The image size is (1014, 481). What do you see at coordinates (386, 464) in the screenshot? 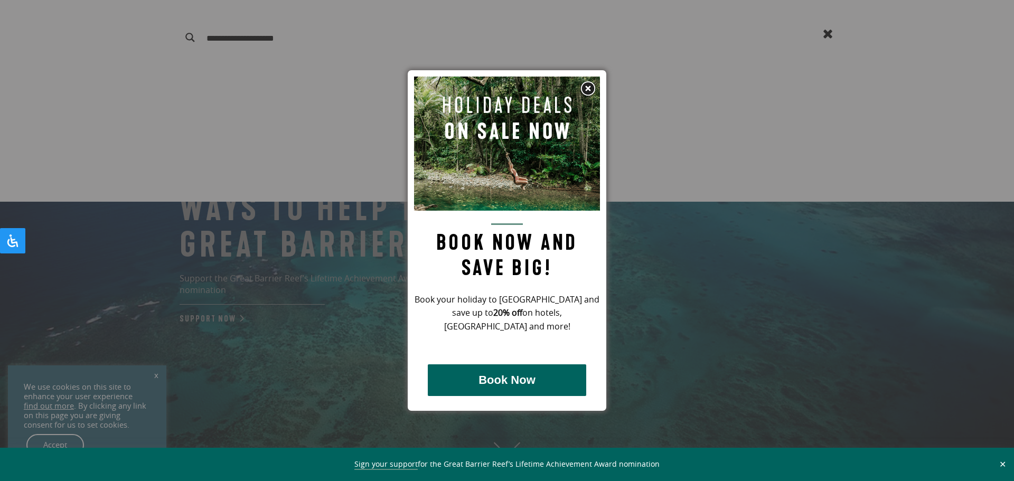
I see `a: Sign your support` at bounding box center [386, 464].